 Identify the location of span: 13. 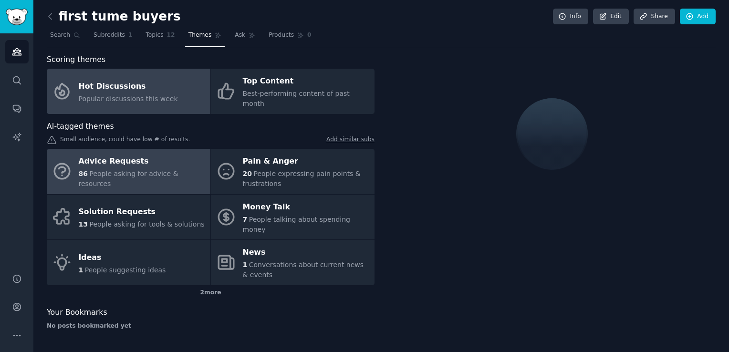
(83, 224).